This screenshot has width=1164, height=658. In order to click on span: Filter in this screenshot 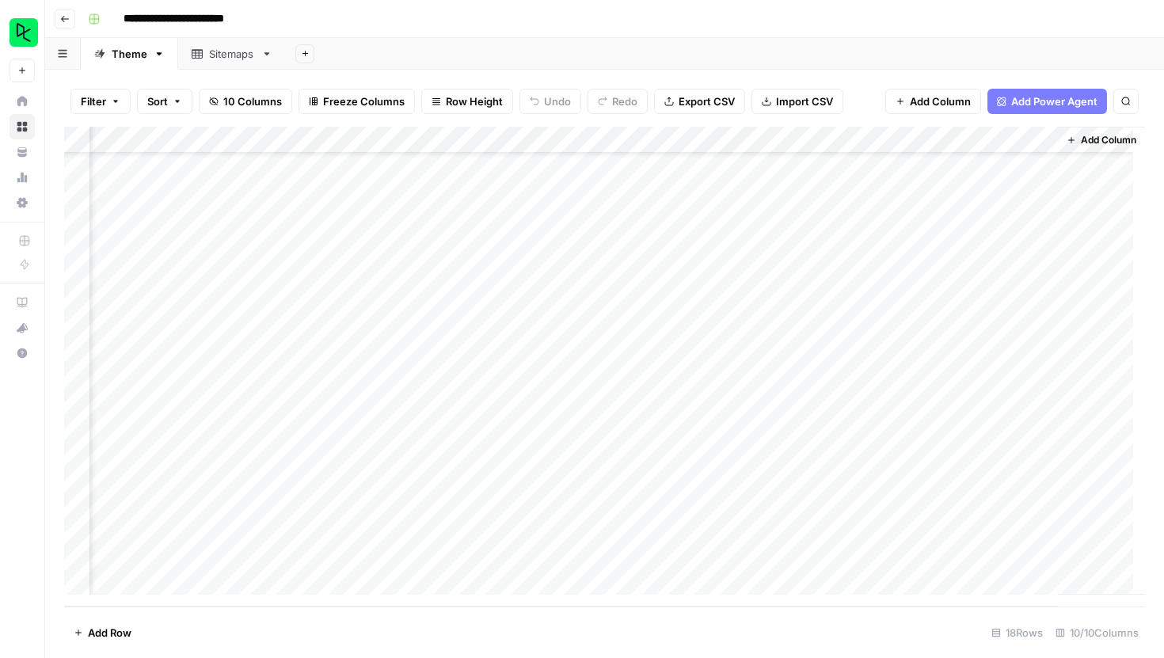, I will do `click(93, 101)`.